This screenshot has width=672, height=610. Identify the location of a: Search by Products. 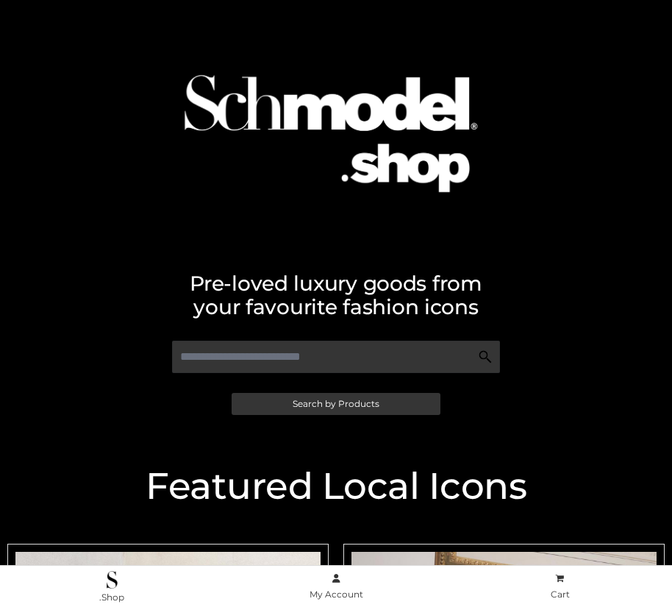
(336, 404).